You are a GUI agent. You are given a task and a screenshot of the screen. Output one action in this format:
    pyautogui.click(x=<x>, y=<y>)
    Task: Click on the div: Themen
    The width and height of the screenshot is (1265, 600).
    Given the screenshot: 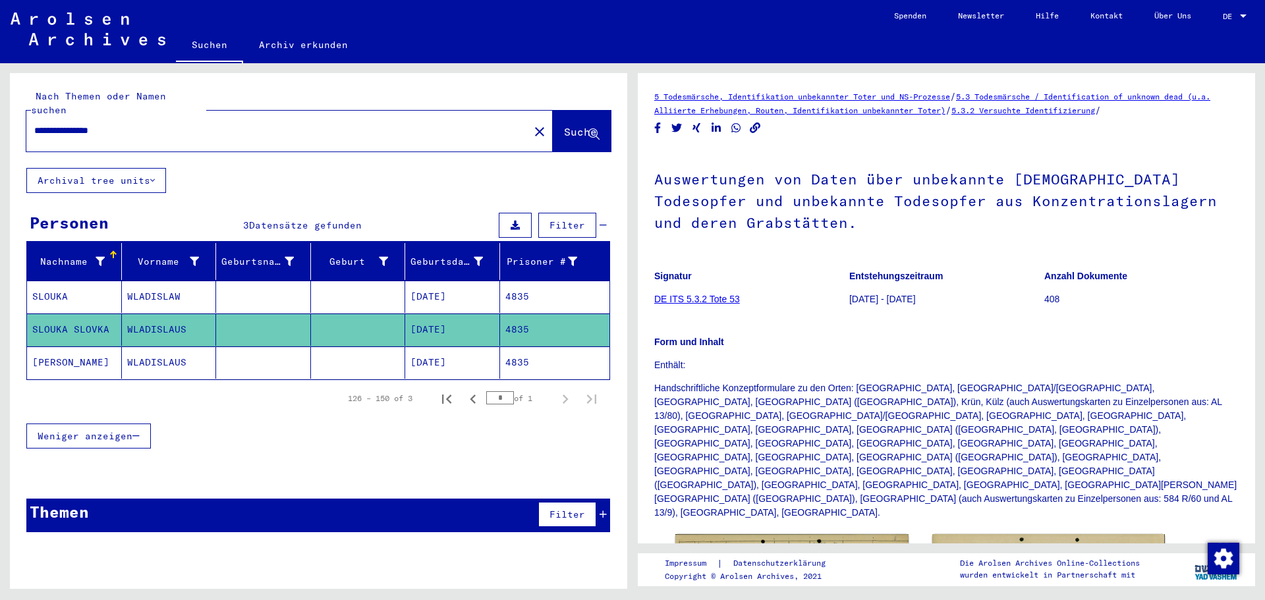 What is the action you would take?
    pyautogui.click(x=59, y=512)
    